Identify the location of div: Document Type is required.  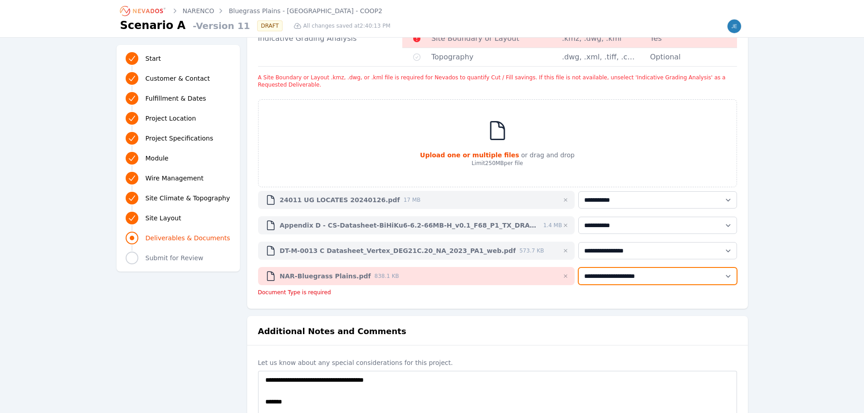
(497, 292).